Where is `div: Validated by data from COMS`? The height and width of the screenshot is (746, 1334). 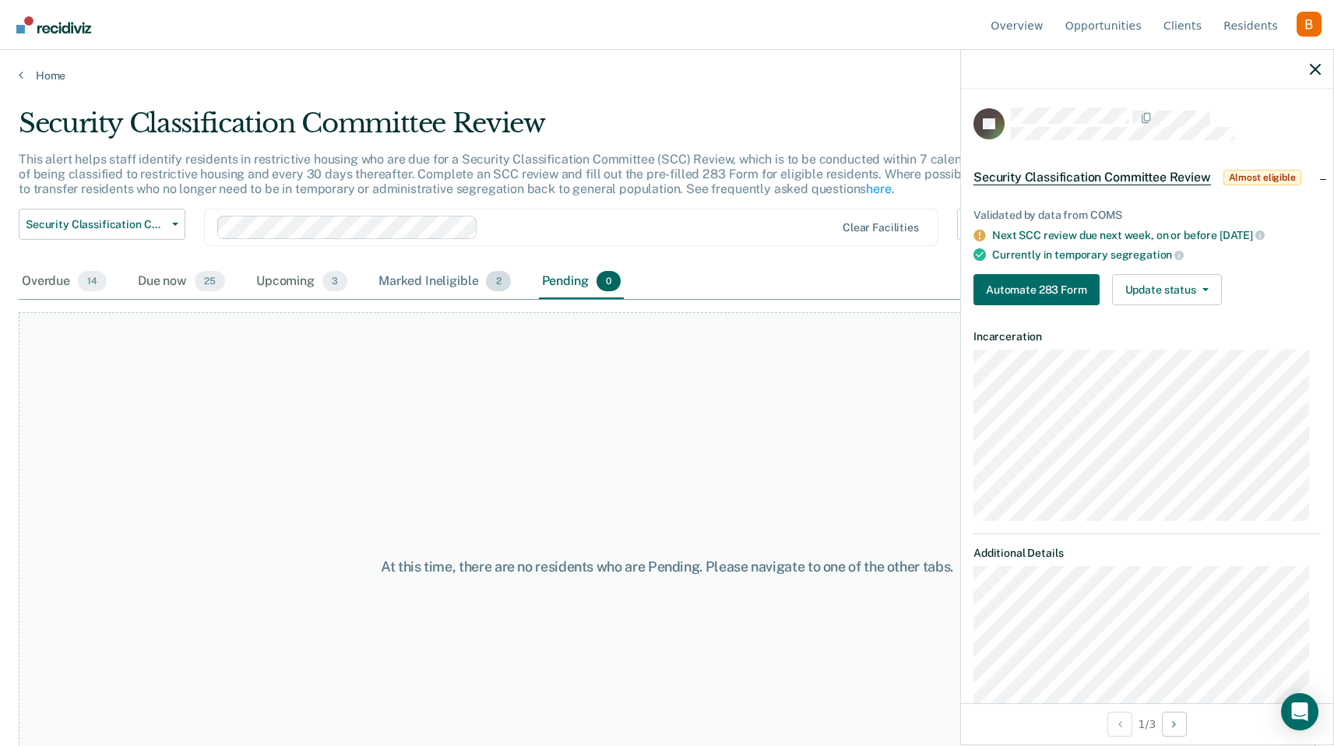 div: Validated by data from COMS is located at coordinates (1147, 215).